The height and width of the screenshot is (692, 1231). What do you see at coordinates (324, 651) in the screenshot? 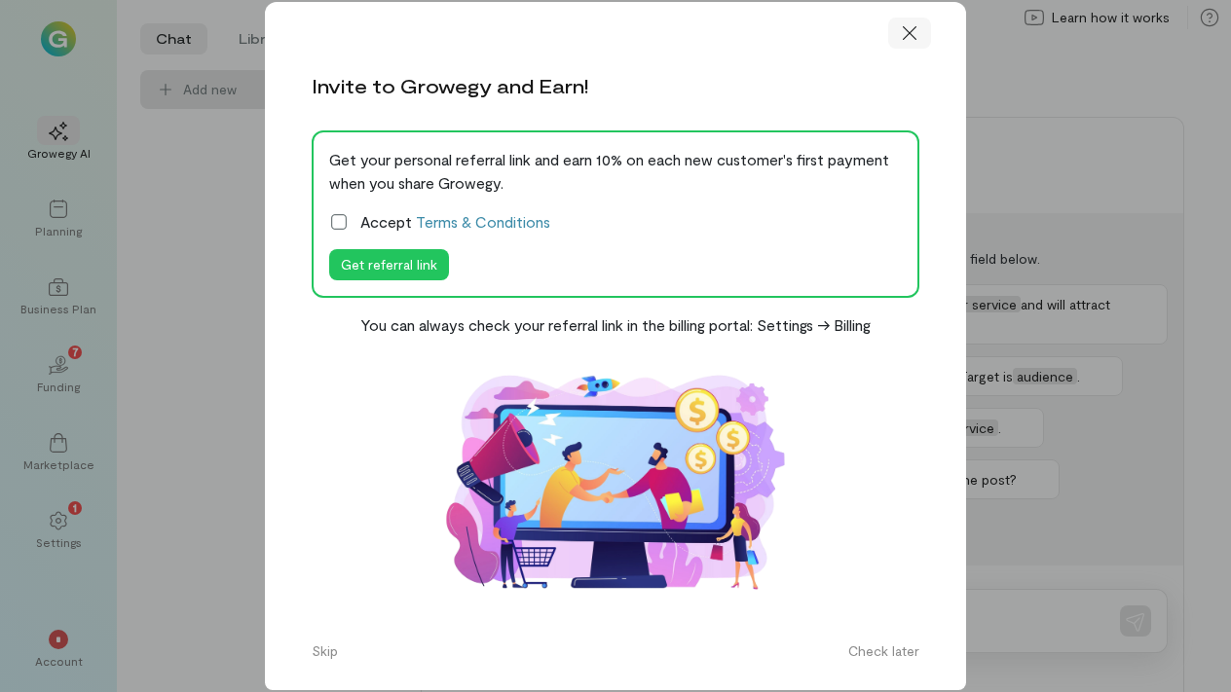
I see `button: Skip` at bounding box center [324, 651].